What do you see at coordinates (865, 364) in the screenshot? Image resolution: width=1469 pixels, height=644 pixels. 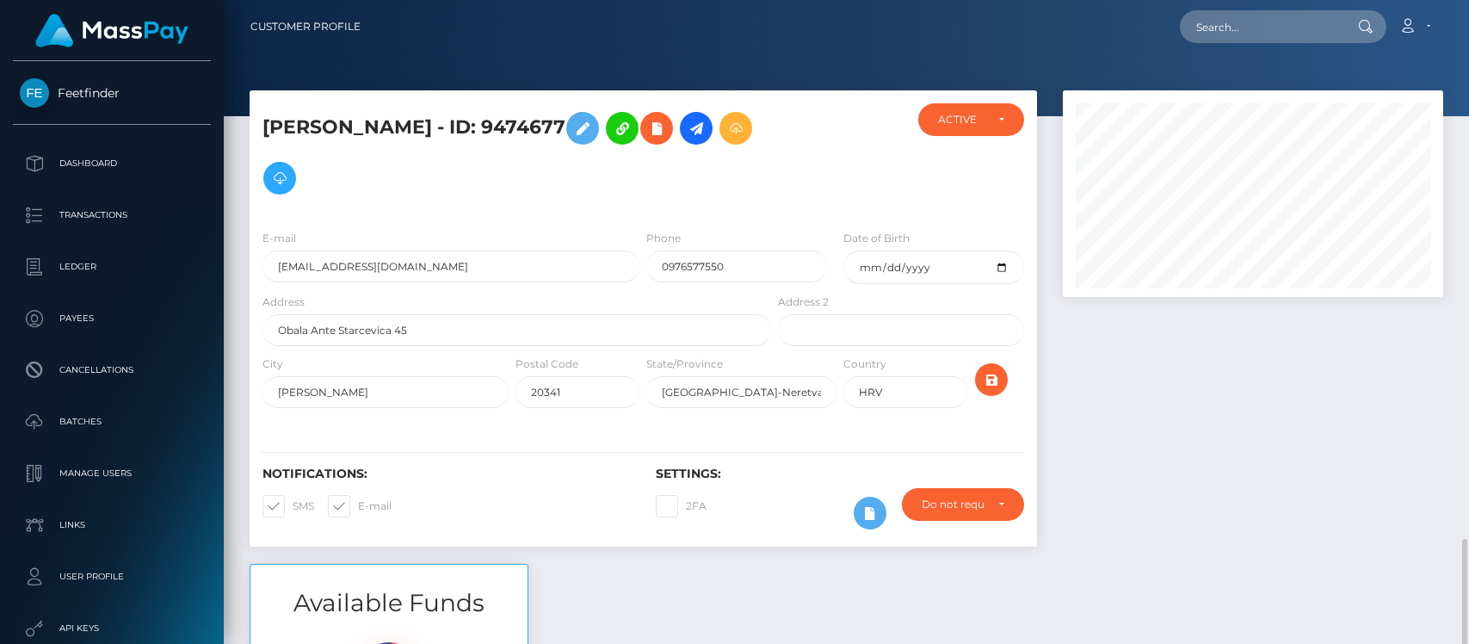 I see `label: Country` at bounding box center [865, 364].